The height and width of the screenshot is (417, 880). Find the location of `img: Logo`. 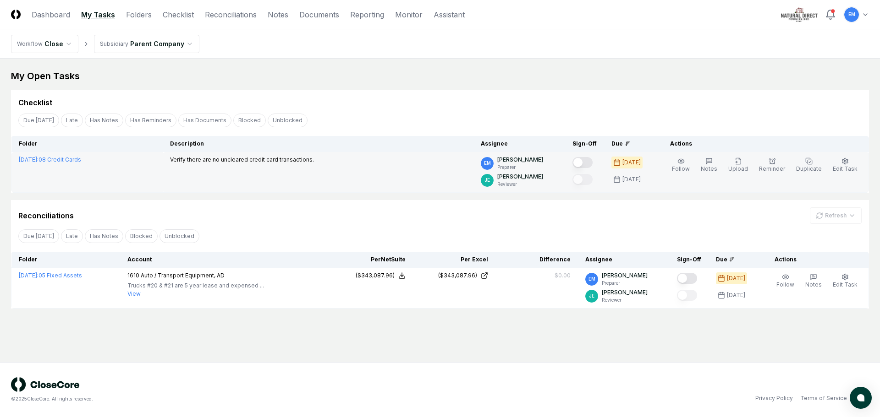

img: Logo is located at coordinates (16, 14).